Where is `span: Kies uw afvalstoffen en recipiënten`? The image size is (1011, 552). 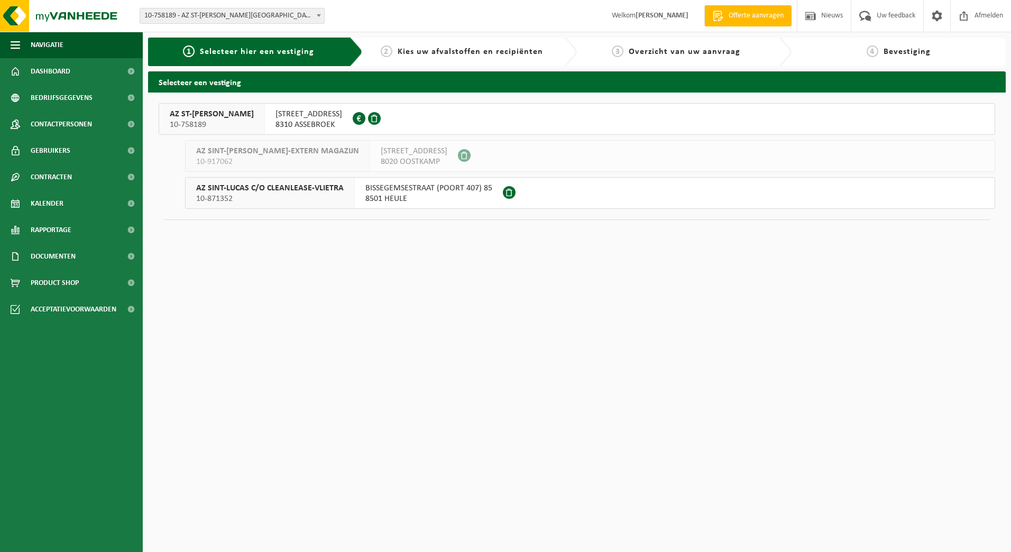 span: Kies uw afvalstoffen en recipiënten is located at coordinates (470, 52).